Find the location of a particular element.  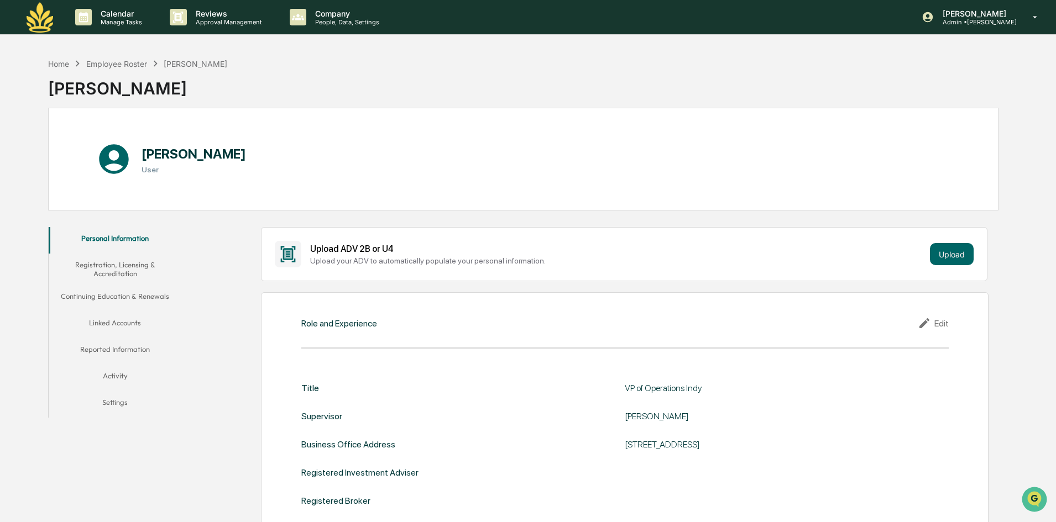

button: Settings is located at coordinates (115, 405).